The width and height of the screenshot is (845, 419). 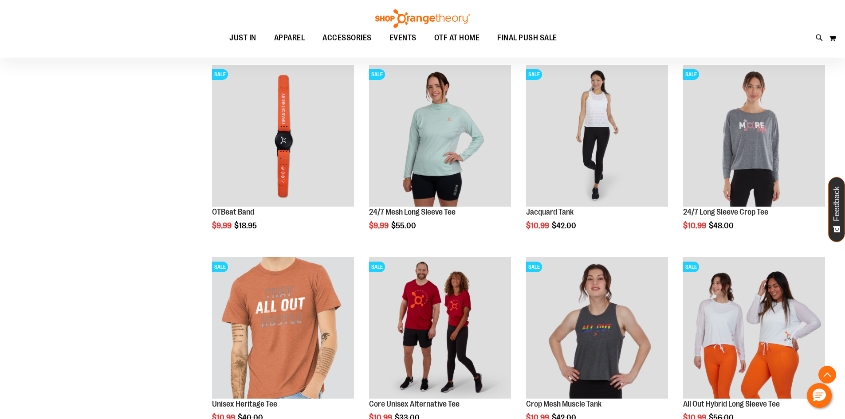 What do you see at coordinates (820, 396) in the screenshot?
I see `button: Hello, have a question? Let’s chat.` at bounding box center [820, 396].